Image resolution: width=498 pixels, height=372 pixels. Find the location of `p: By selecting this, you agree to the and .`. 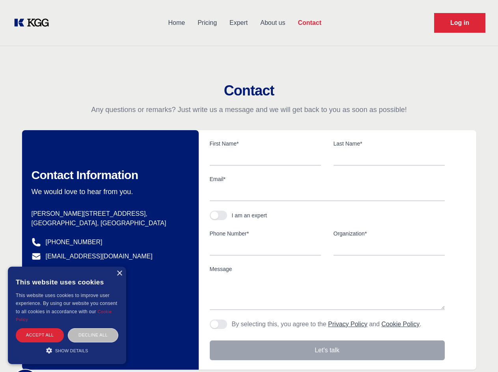

p: By selecting this, you agree to the and . is located at coordinates (326, 324).